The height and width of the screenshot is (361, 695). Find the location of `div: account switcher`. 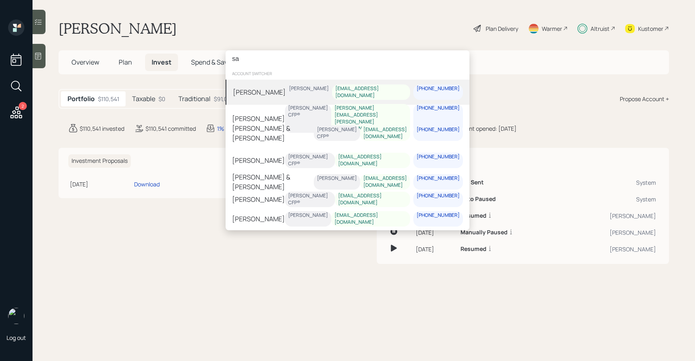

div: account switcher is located at coordinates (347, 74).